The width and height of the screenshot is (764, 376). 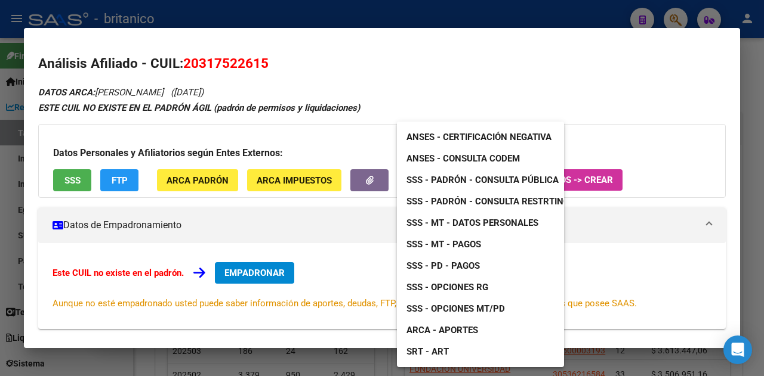 What do you see at coordinates (482, 180) in the screenshot?
I see `span: SSS - Padrón - Consulta Pública` at bounding box center [482, 180].